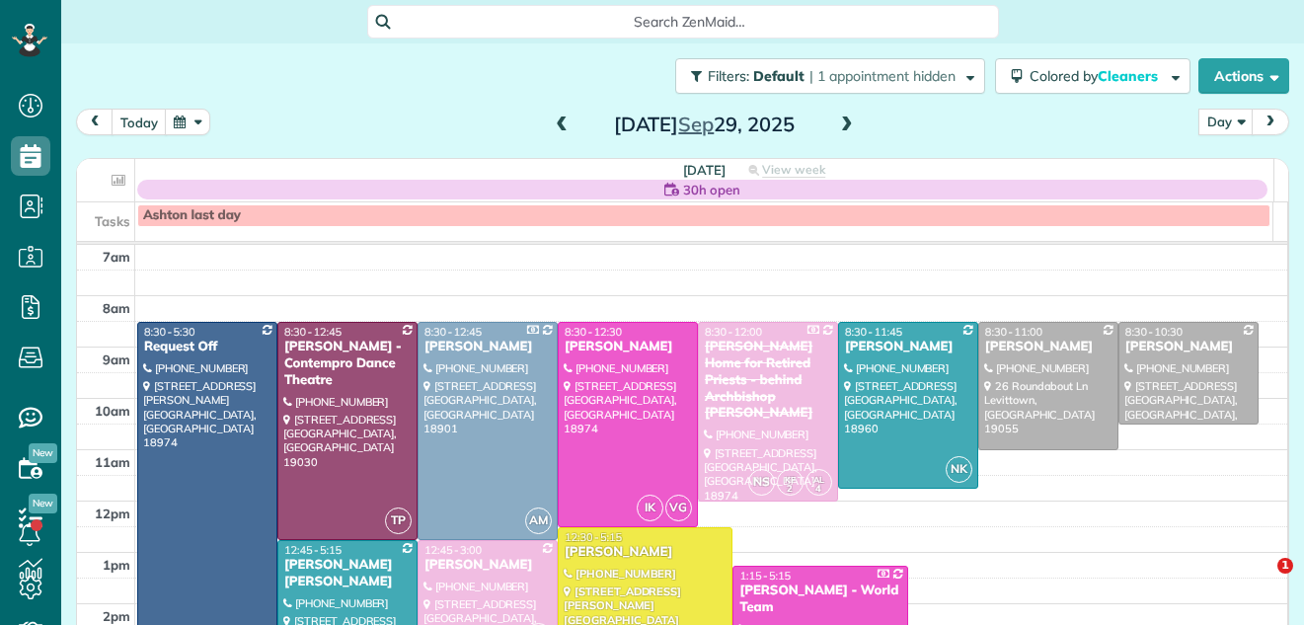 This screenshot has height=625, width=1304. I want to click on span: TP, so click(398, 520).